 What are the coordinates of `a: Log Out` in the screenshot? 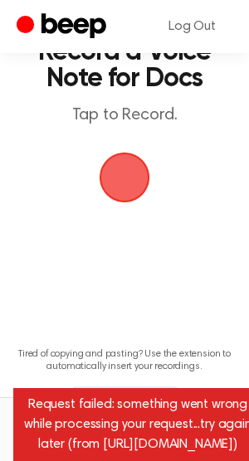 It's located at (192, 27).